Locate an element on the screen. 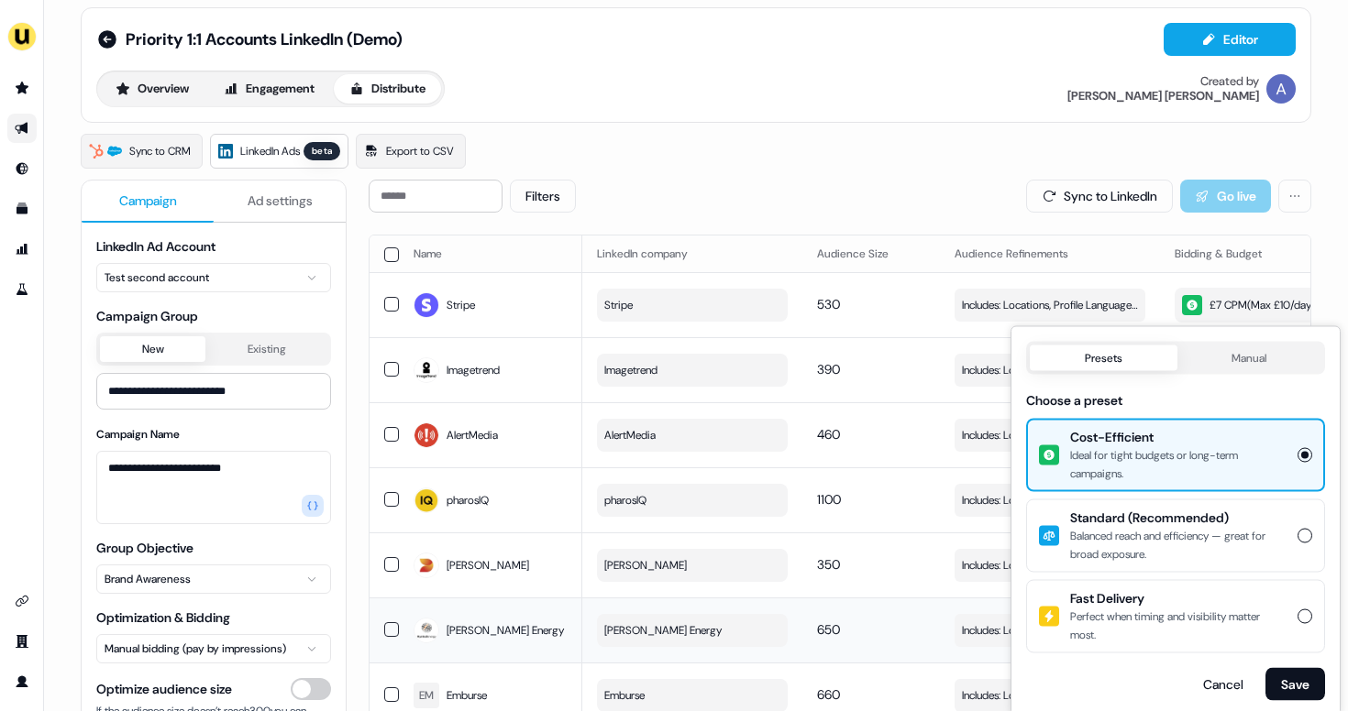 The height and width of the screenshot is (711, 1348). a: Overview is located at coordinates (152, 89).